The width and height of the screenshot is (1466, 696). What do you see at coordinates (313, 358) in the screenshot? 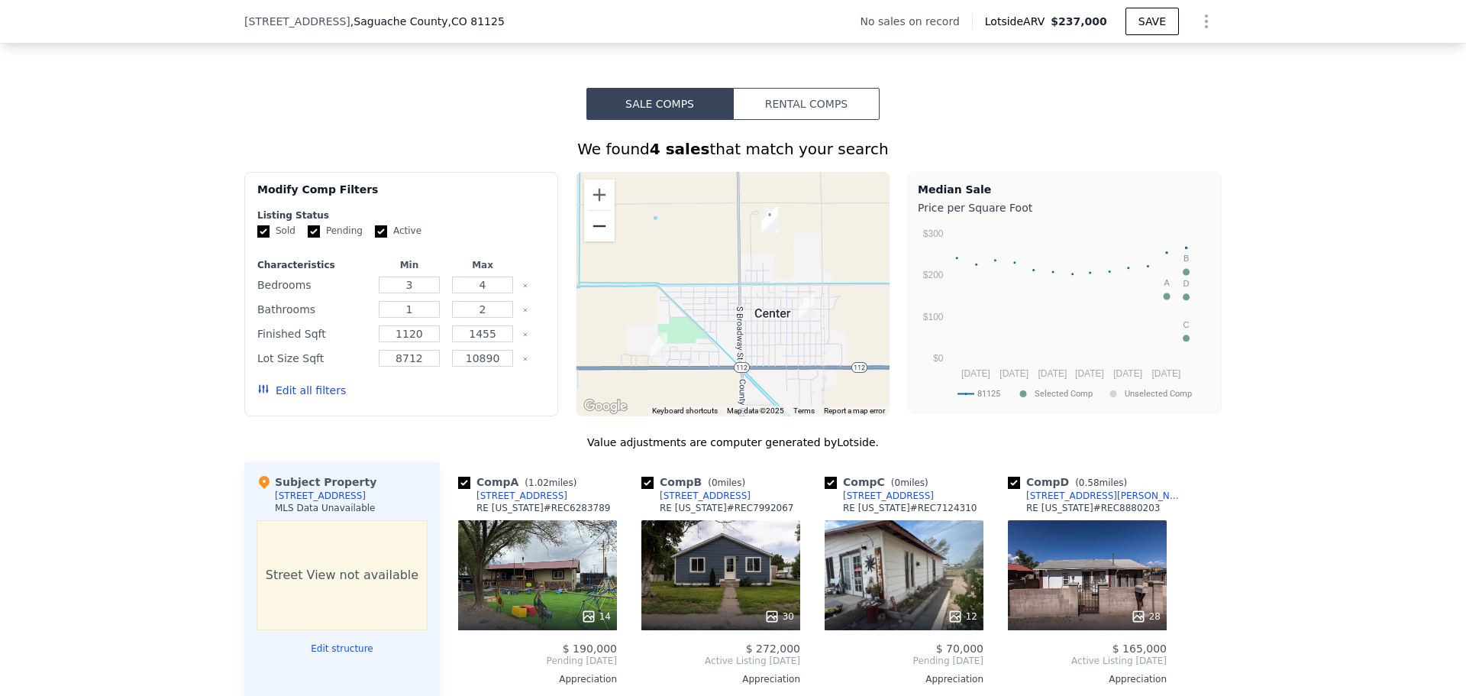
I see `div: Lot Size Sqft` at bounding box center [313, 358].